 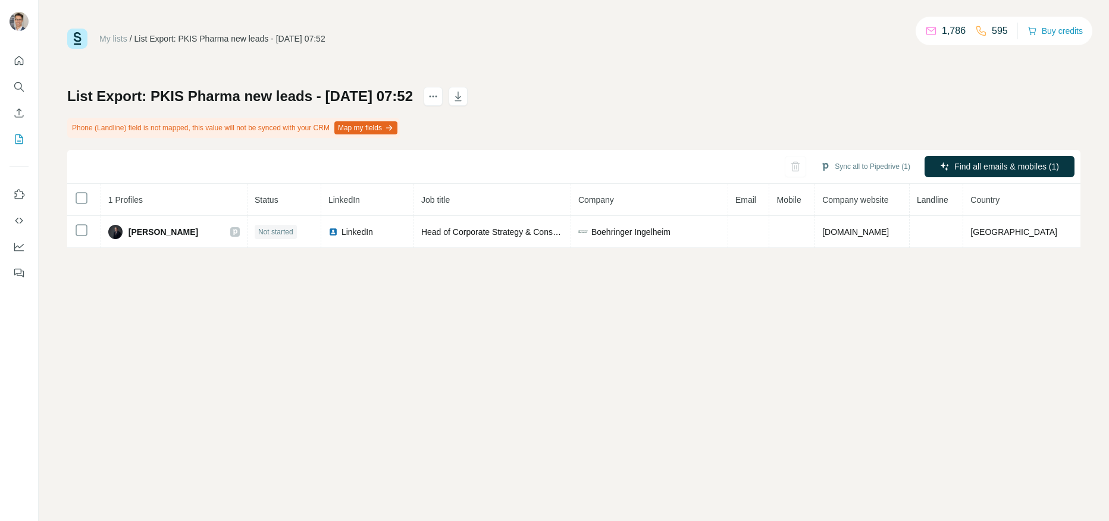 I want to click on img: LinkedIn logo, so click(x=333, y=232).